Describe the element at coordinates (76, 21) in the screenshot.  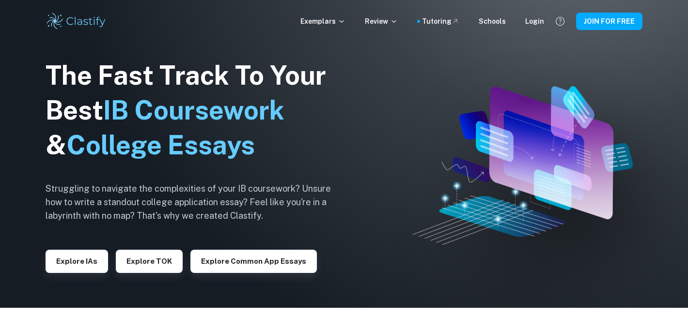
I see `img: Clastify logo` at that location.